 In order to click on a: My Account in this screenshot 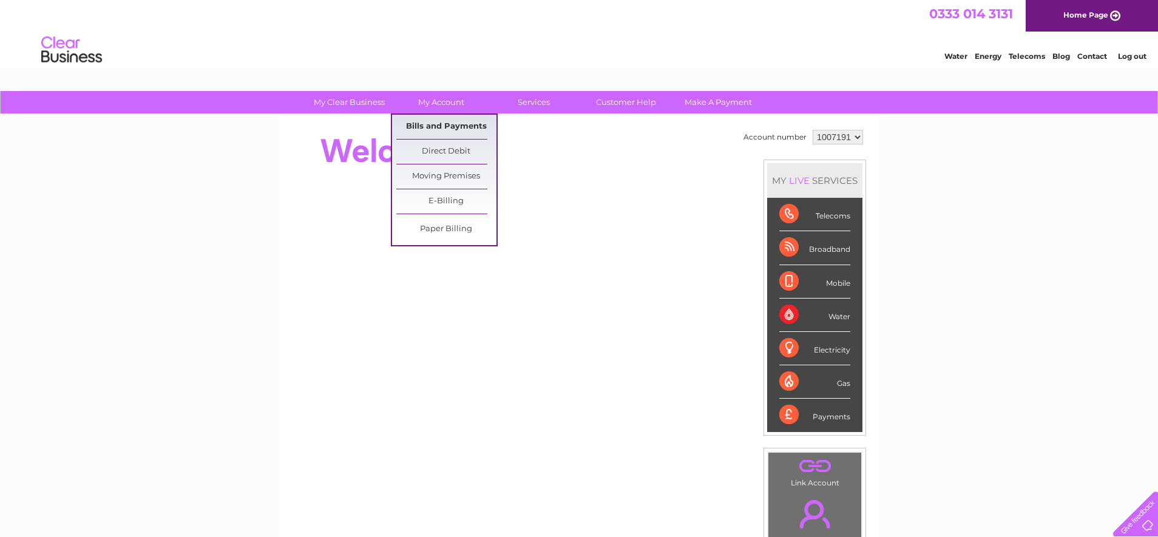, I will do `click(441, 102)`.